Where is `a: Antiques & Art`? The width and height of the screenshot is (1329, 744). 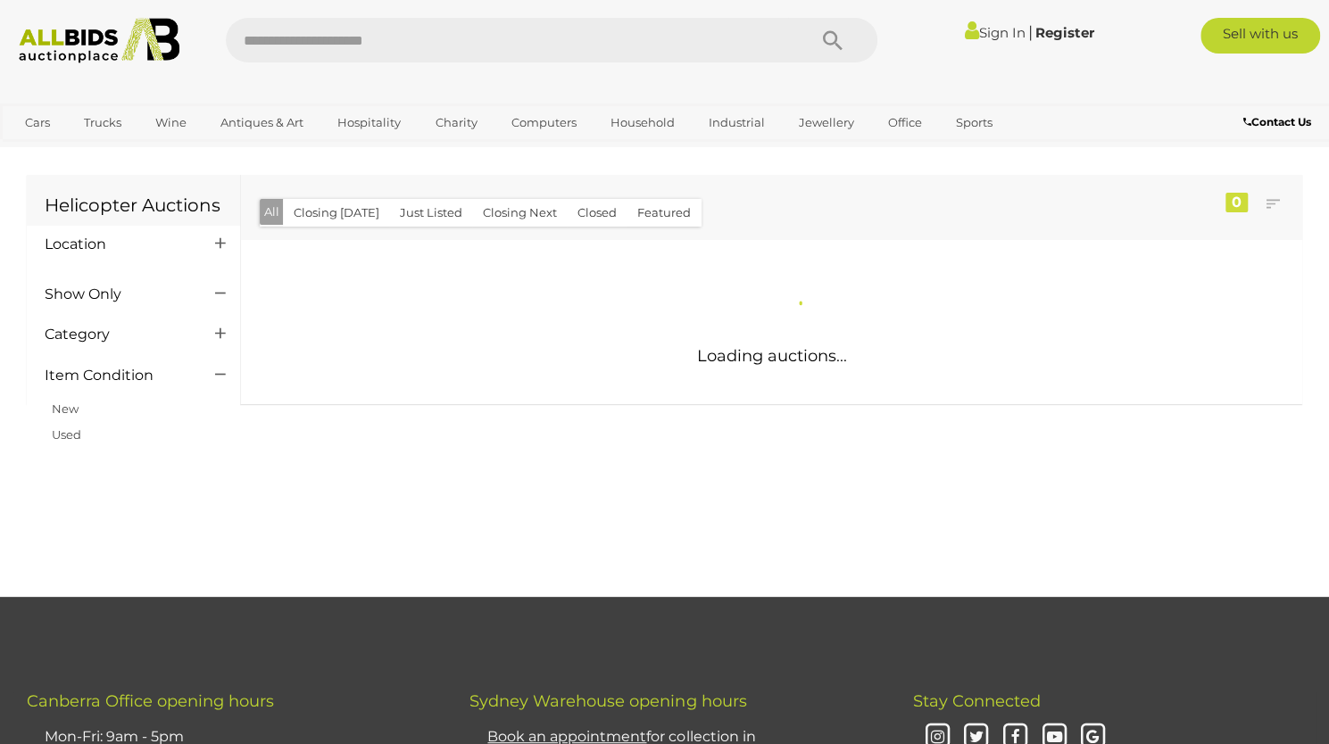 a: Antiques & Art is located at coordinates (261, 122).